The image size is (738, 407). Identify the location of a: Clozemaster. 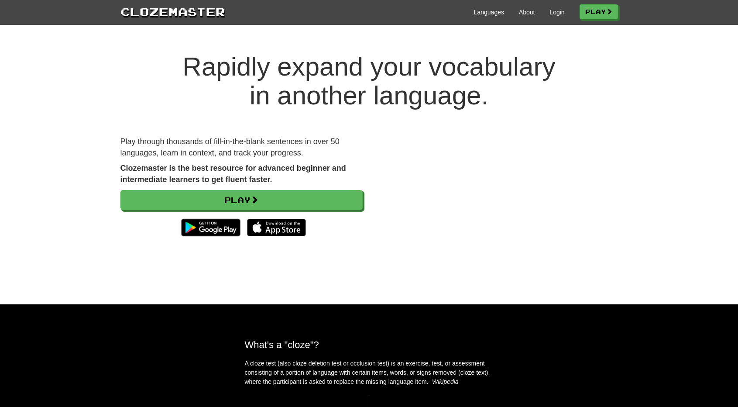
(173, 11).